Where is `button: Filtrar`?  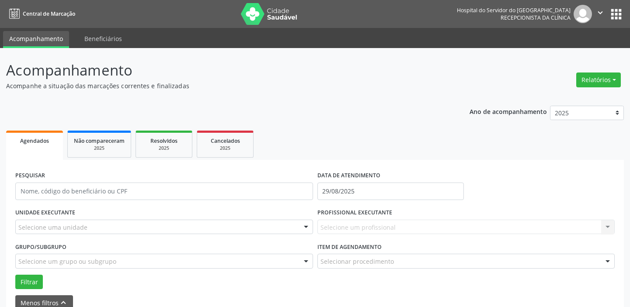
button: Filtrar is located at coordinates (29, 282).